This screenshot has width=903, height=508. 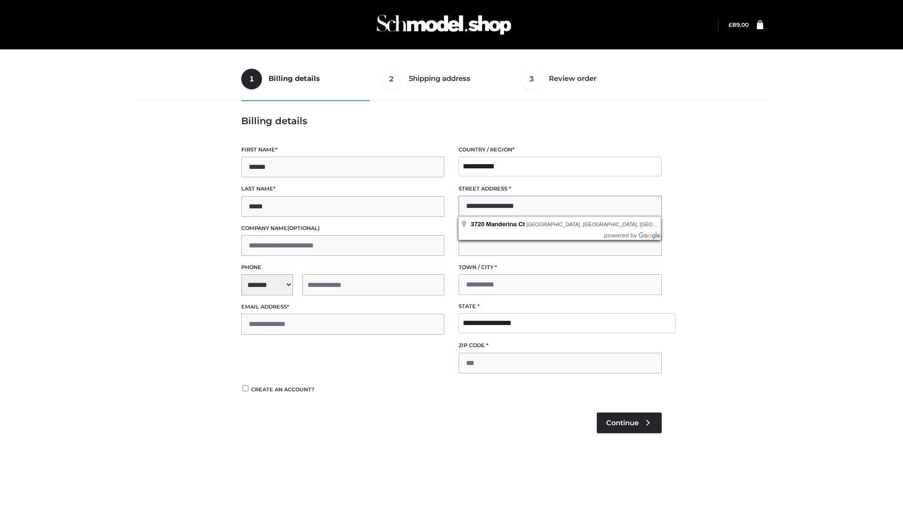 What do you see at coordinates (560, 306) in the screenshot?
I see `label: State` at bounding box center [560, 306].